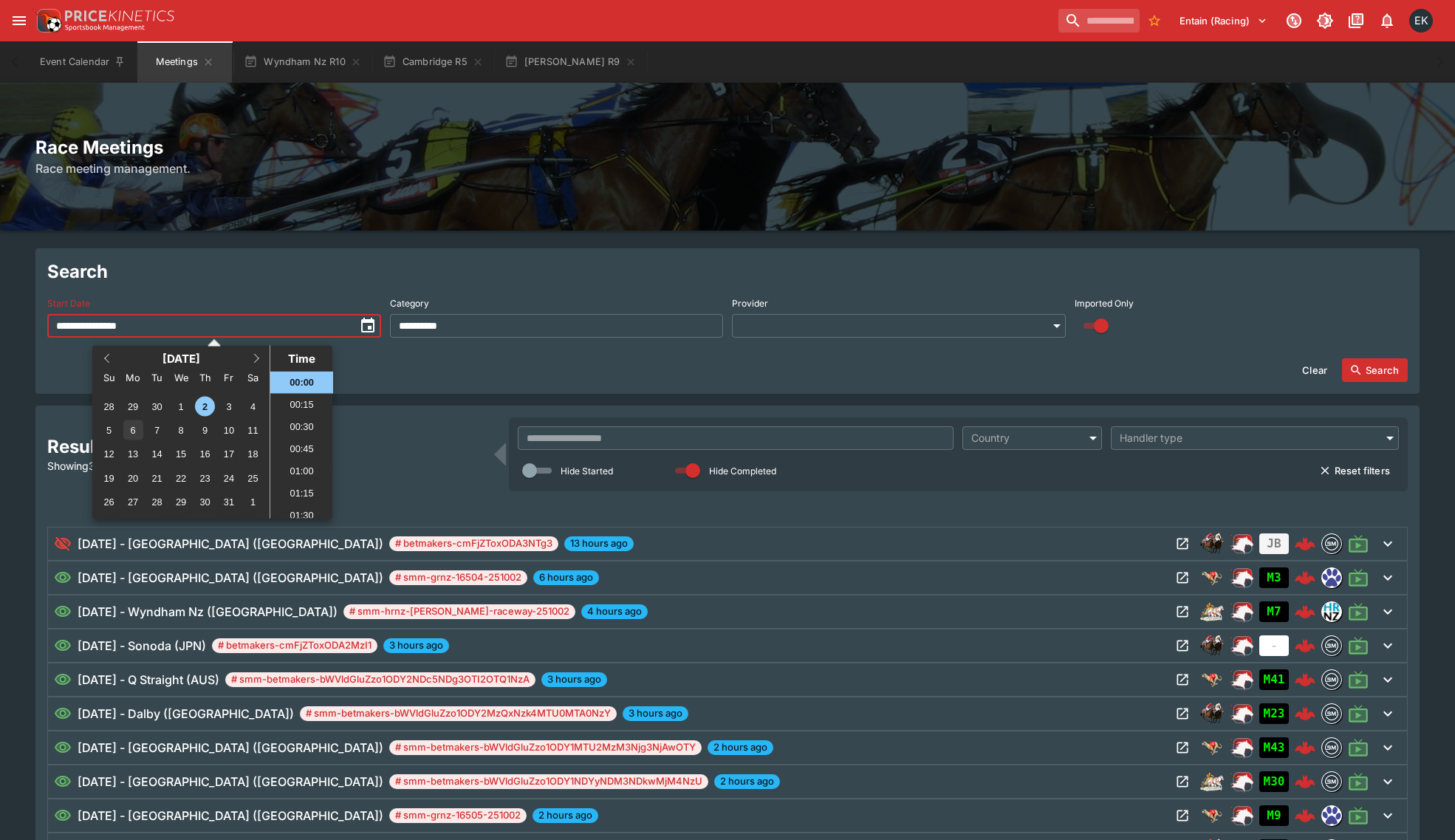 The image size is (1455, 840). I want to click on li: 00:15, so click(301, 404).